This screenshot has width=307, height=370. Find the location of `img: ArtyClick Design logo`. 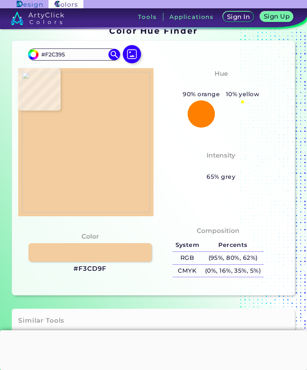

img: ArtyClick Design logo is located at coordinates (29, 4).